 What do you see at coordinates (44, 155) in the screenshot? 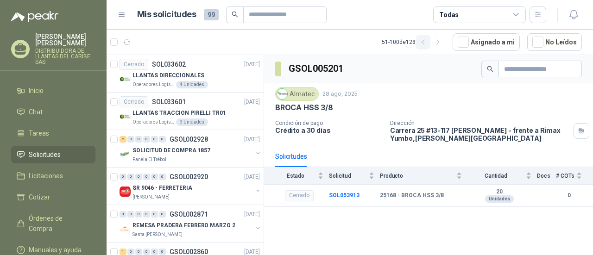
I see `span: Solicitudes` at bounding box center [44, 155].